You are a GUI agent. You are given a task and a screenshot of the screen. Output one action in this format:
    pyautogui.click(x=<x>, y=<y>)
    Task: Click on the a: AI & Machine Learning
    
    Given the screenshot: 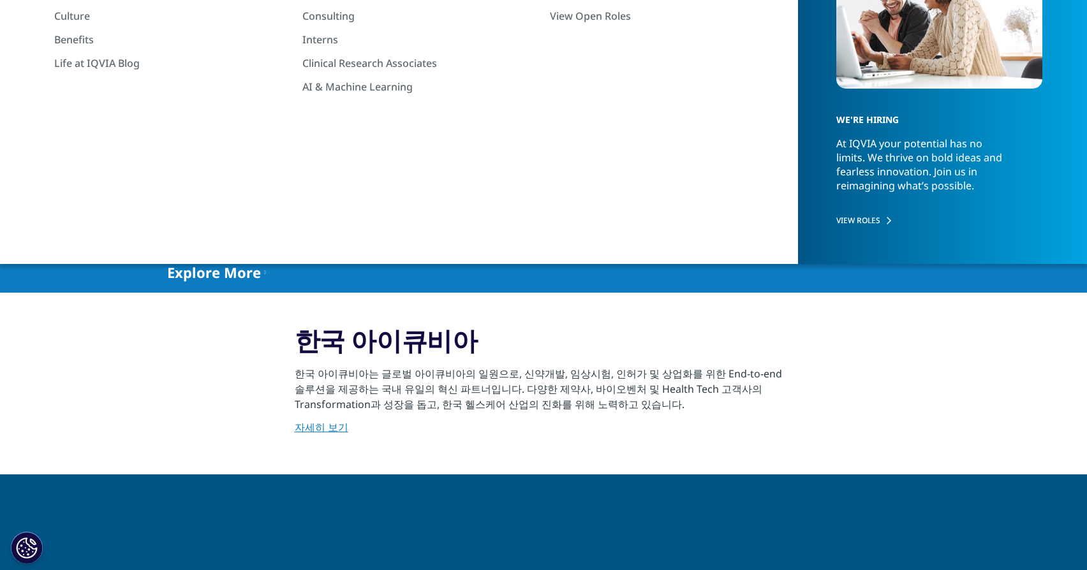 What is the action you would take?
    pyautogui.click(x=416, y=87)
    